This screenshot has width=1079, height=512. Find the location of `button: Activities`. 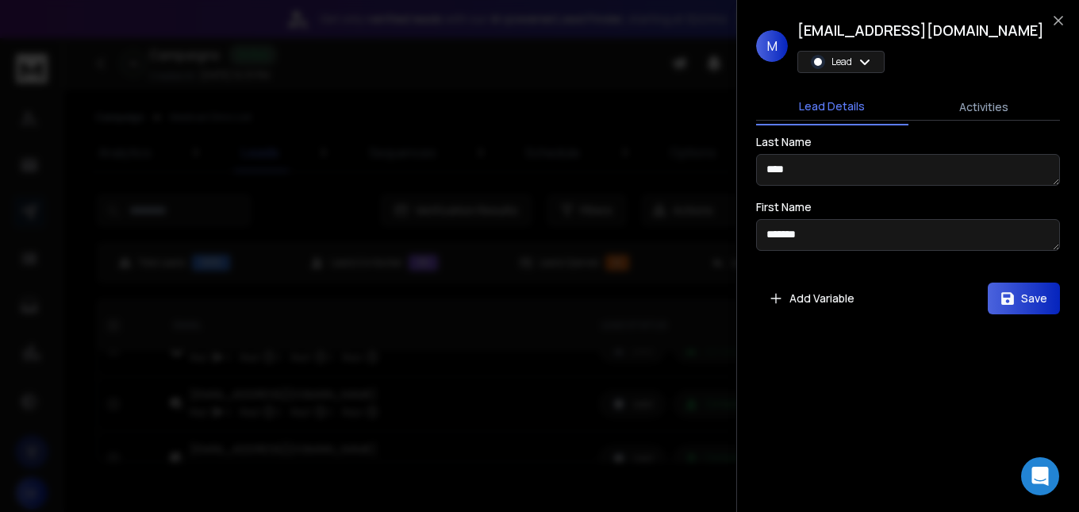

button: Activities is located at coordinates (985, 107).